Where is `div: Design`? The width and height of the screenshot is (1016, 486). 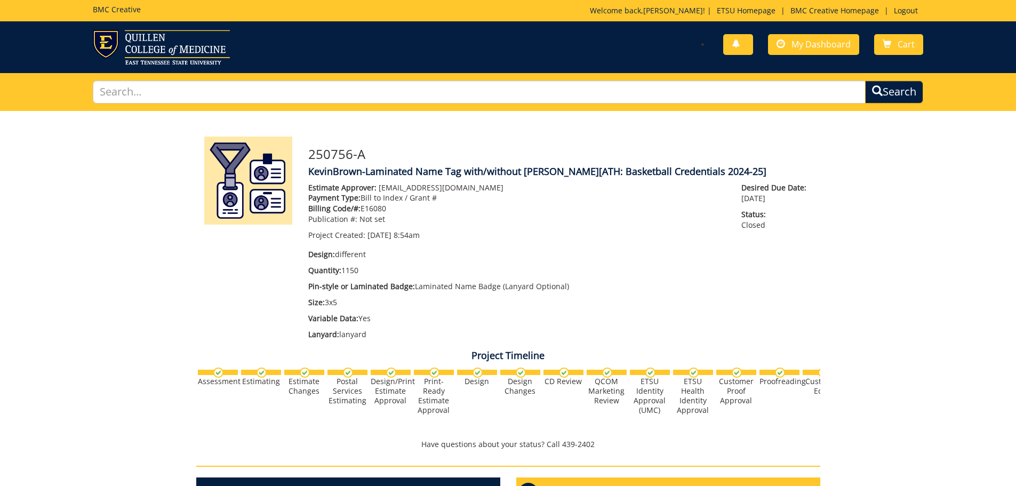
div: Design is located at coordinates (477, 381).